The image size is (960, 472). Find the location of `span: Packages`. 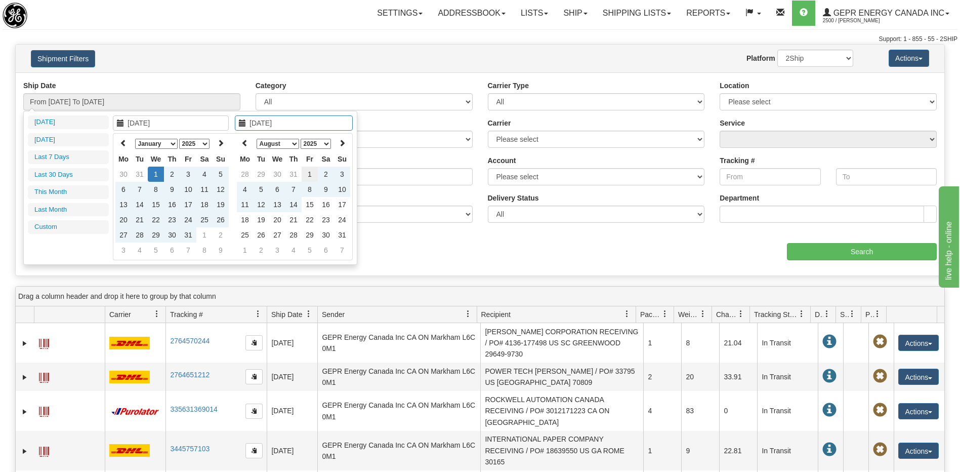

span: Packages is located at coordinates (651, 314).